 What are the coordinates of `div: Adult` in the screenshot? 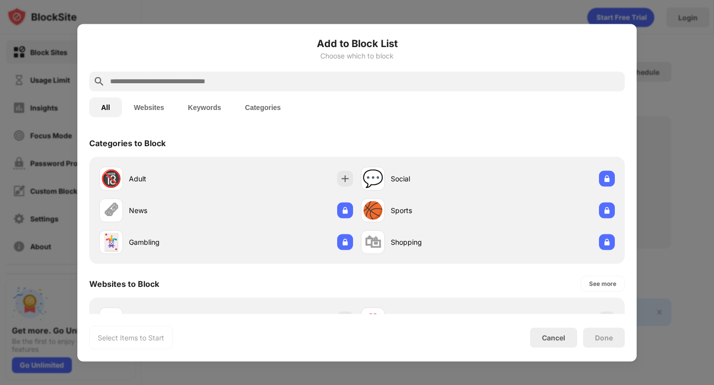 It's located at (178, 179).